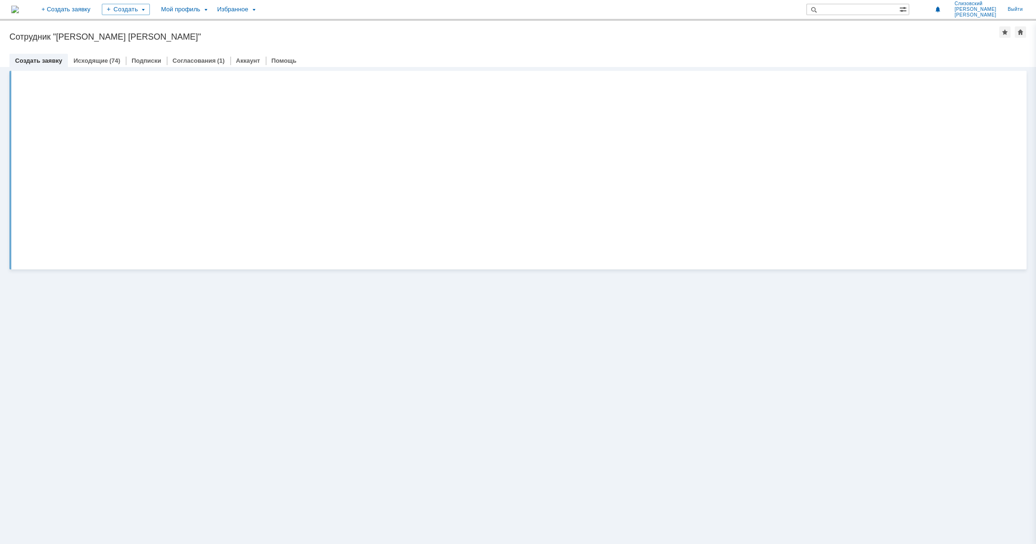 Image resolution: width=1036 pixels, height=544 pixels. What do you see at coordinates (15, 9) in the screenshot?
I see `img: logo` at bounding box center [15, 9].